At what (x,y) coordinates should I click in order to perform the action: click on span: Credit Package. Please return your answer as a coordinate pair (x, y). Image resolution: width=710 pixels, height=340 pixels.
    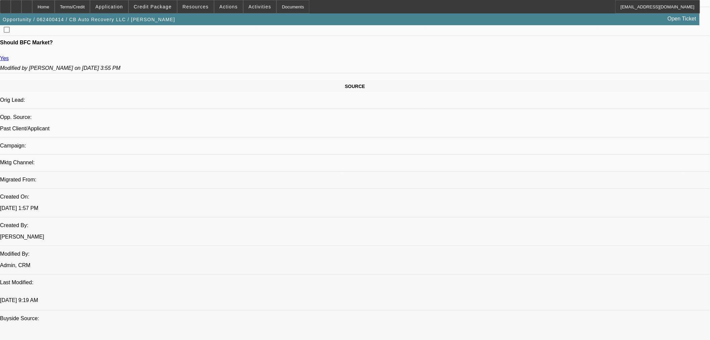
    Looking at the image, I should click on (153, 7).